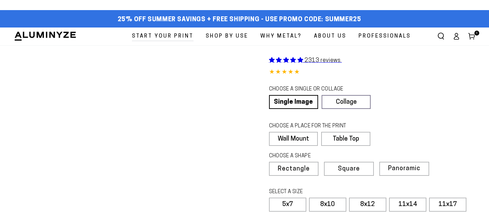 The height and width of the screenshot is (213, 489). What do you see at coordinates (349, 169) in the screenshot?
I see `span: Square` at bounding box center [349, 169].